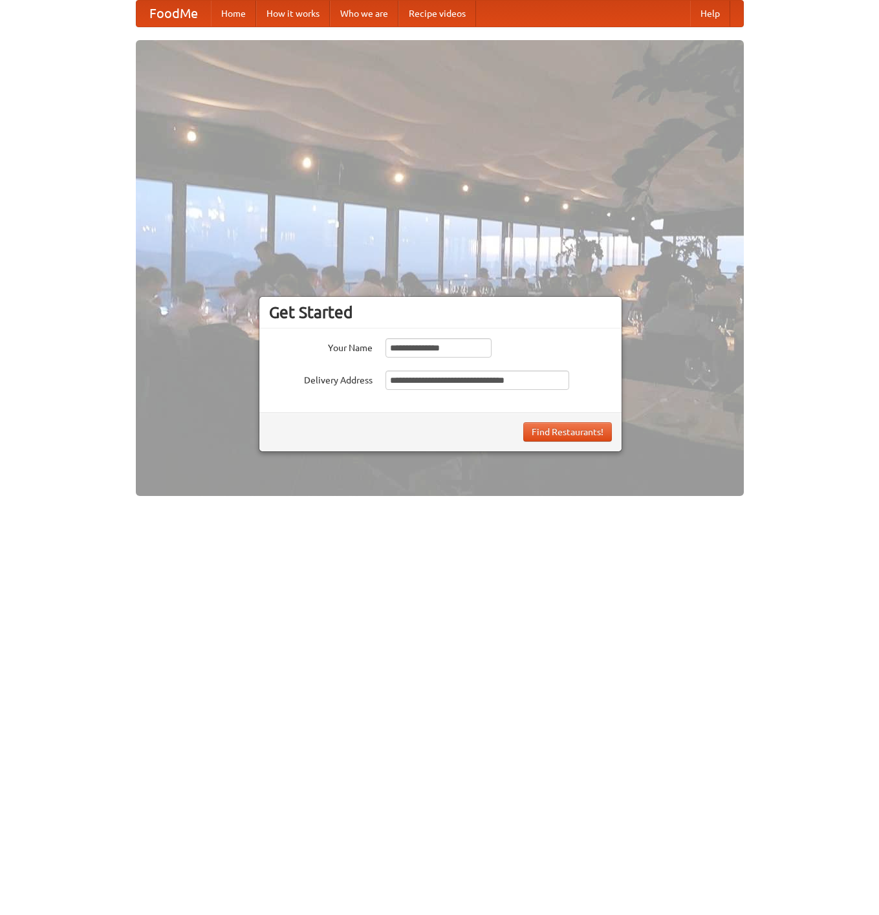  What do you see at coordinates (321, 378) in the screenshot?
I see `label: Delivery Address` at bounding box center [321, 378].